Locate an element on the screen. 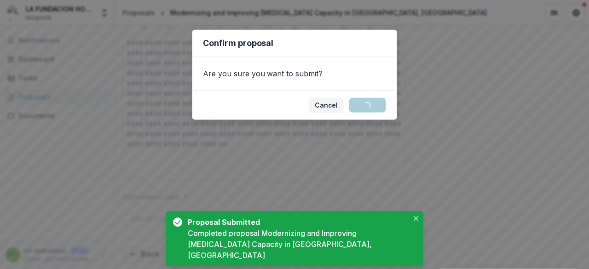 The height and width of the screenshot is (269, 589). button: Cancel is located at coordinates (326, 105).